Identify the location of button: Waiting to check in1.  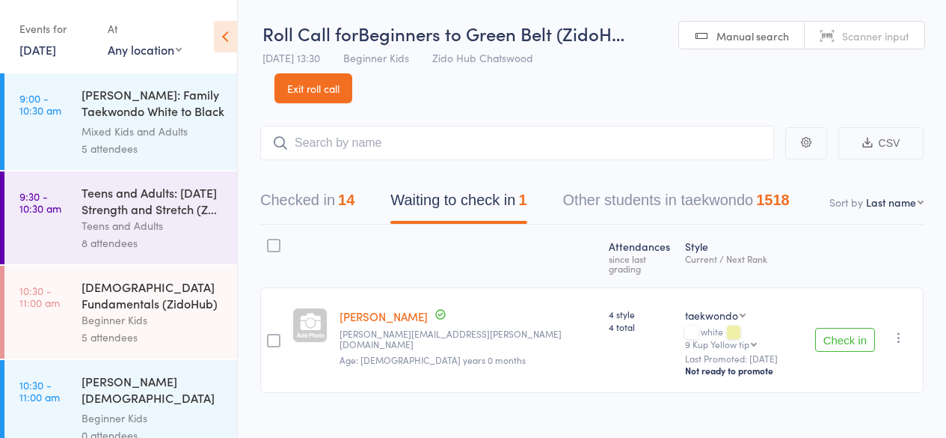
(459, 203).